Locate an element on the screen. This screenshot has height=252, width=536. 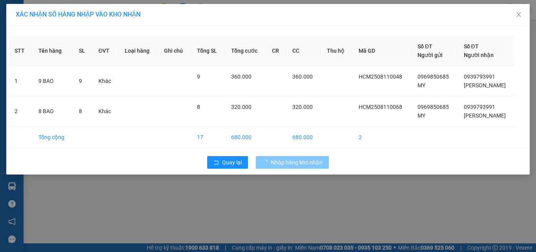
th: Mã GD is located at coordinates (382, 51).